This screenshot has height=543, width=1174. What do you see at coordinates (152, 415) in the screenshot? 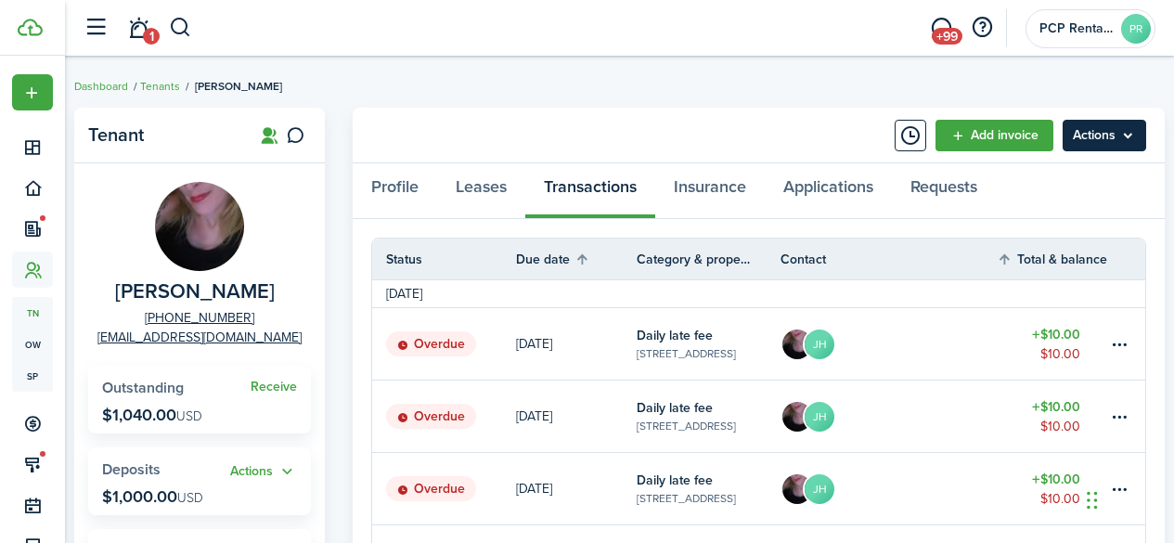
I see `p: $1,040.00` at bounding box center [152, 415].